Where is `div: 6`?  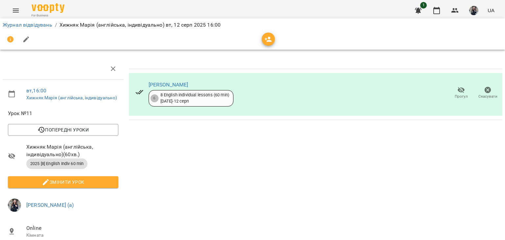
div: 6 is located at coordinates (155, 98).